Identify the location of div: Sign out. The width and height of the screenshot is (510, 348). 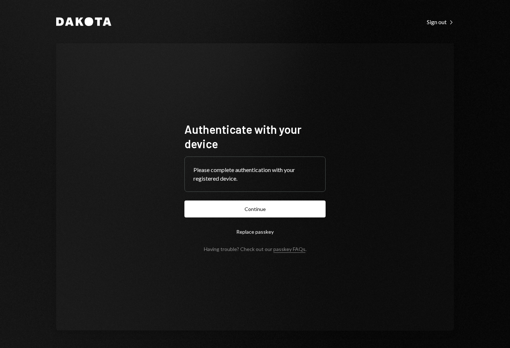
(440, 22).